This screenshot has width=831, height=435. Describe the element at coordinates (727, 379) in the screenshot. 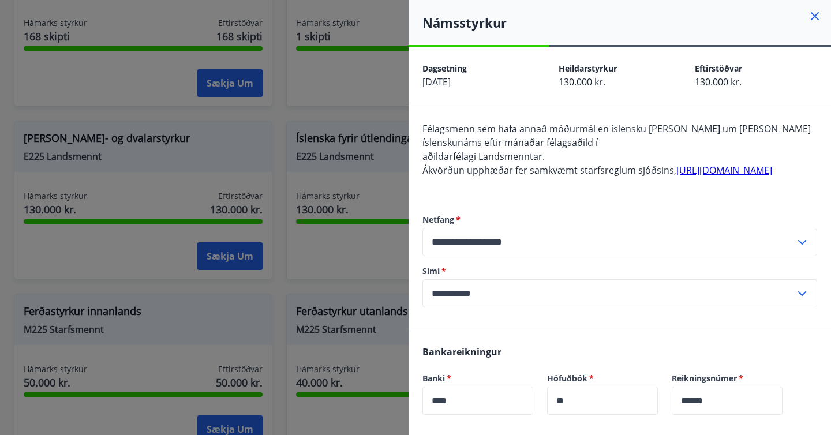

I see `label: Reikningsnúmer` at that location.